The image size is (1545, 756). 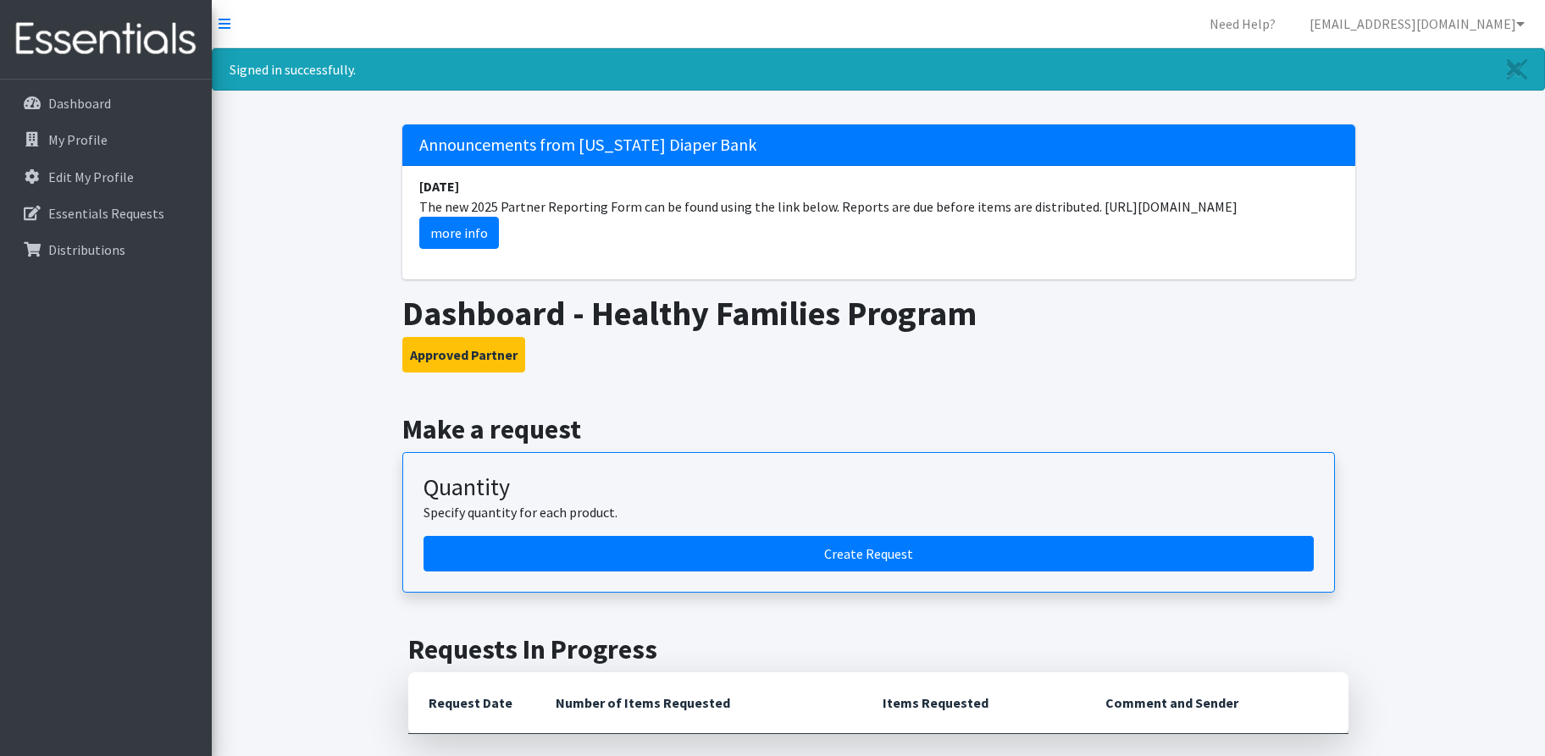 What do you see at coordinates (463, 355) in the screenshot?
I see `button: Approved Partner` at bounding box center [463, 355].